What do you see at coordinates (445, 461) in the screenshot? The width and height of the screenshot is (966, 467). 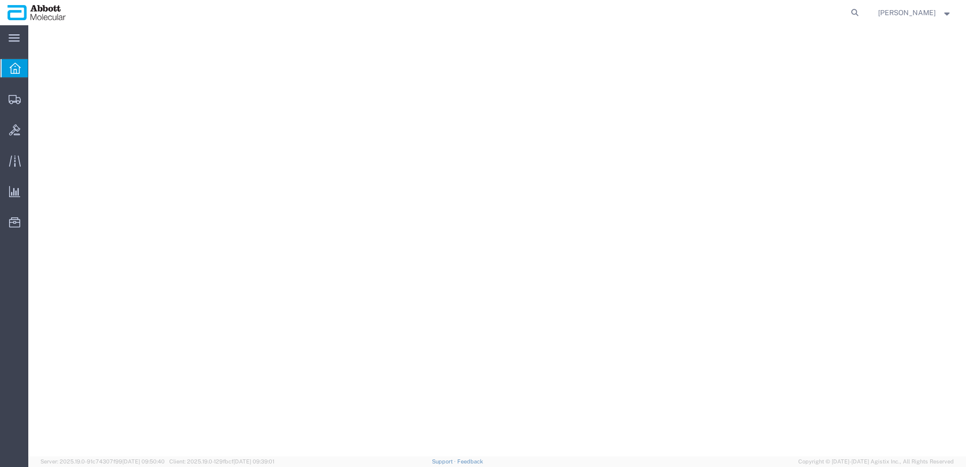 I see `a: Support` at bounding box center [445, 461].